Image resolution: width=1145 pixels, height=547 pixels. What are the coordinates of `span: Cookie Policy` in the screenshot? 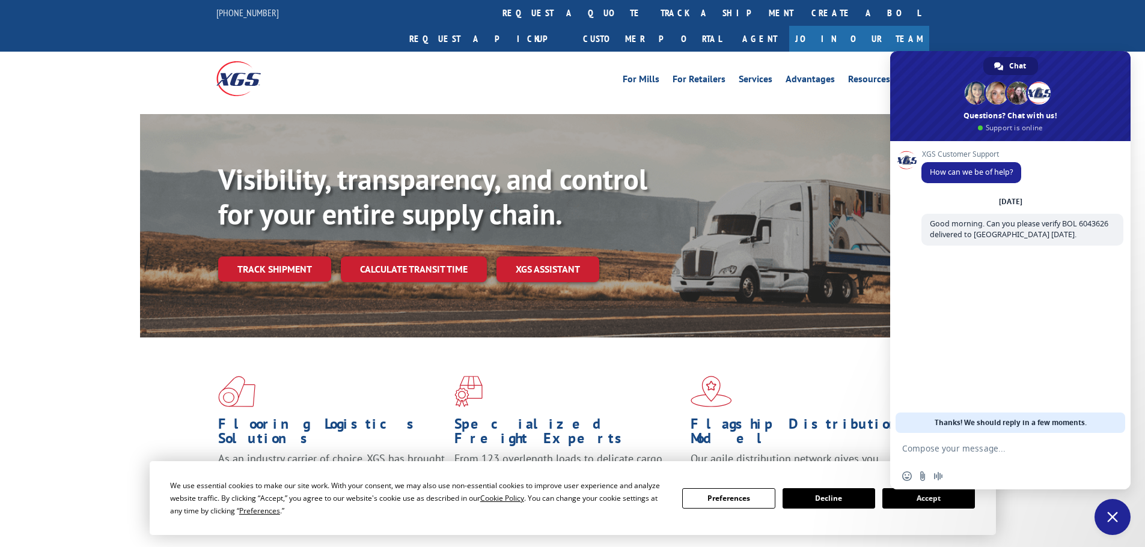 It's located at (502, 498).